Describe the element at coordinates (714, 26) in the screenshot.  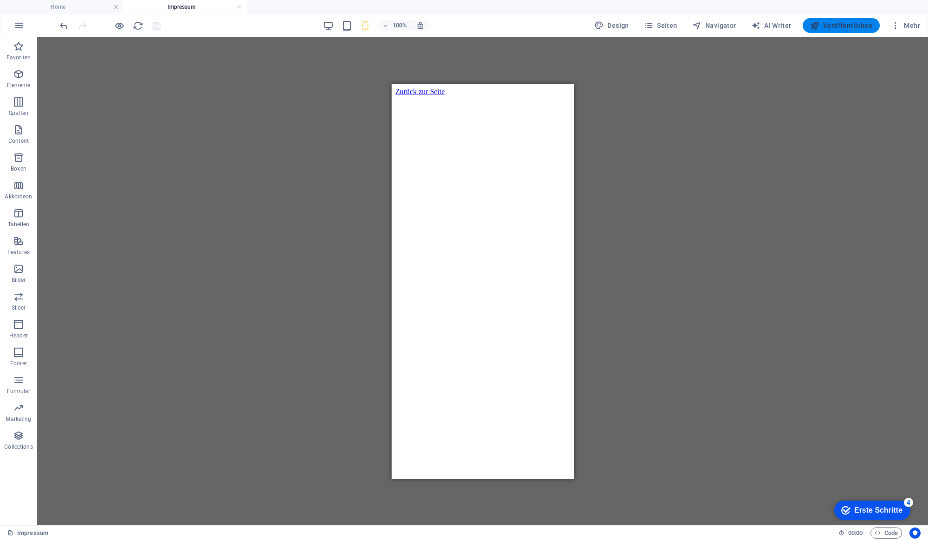
I see `button: Navigator` at that location.